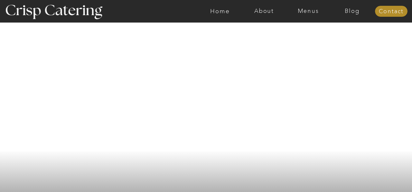 Image resolution: width=412 pixels, height=192 pixels. What do you see at coordinates (391, 12) in the screenshot?
I see `nav: Contact` at bounding box center [391, 12].